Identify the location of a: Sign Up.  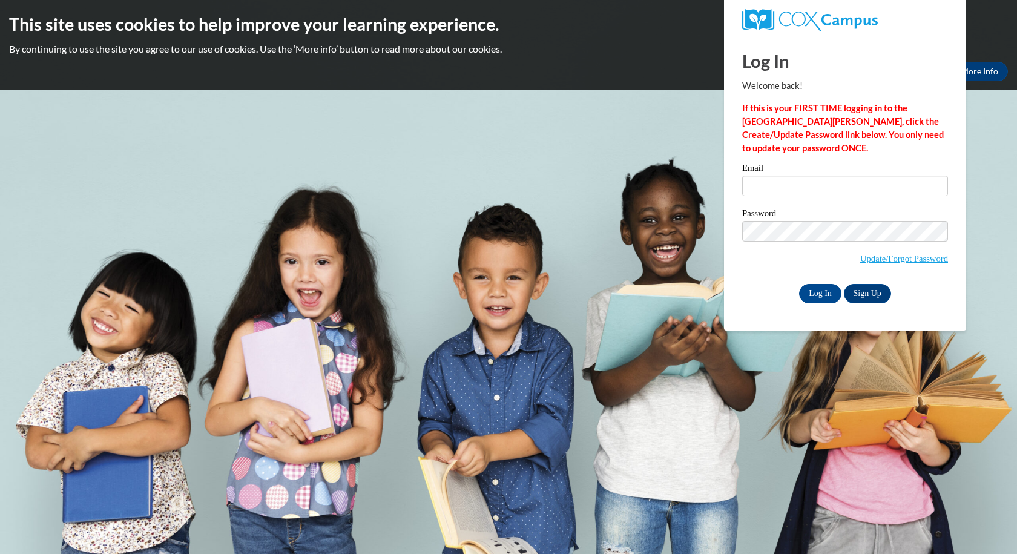
(867, 294).